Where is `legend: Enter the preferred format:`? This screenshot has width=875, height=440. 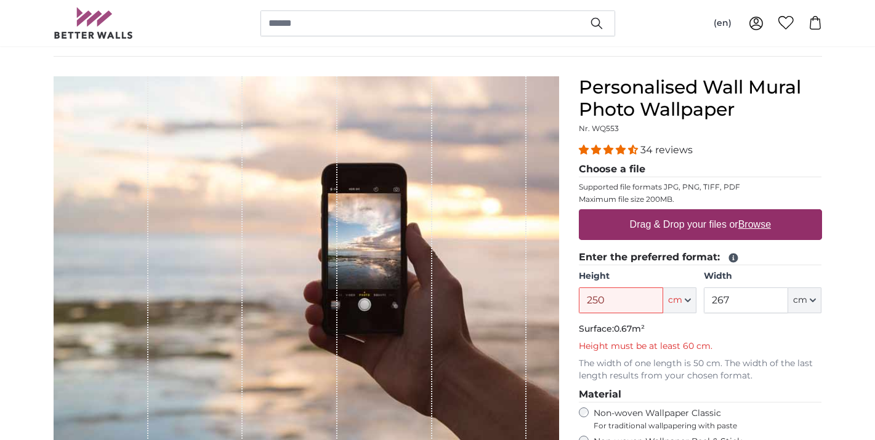 legend: Enter the preferred format: is located at coordinates (700, 257).